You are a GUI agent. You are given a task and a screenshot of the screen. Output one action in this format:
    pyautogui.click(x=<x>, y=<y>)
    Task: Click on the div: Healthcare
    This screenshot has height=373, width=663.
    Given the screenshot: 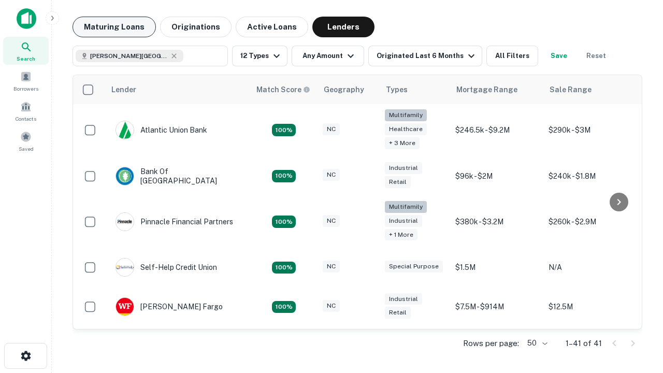 What is the action you would take?
    pyautogui.click(x=406, y=129)
    